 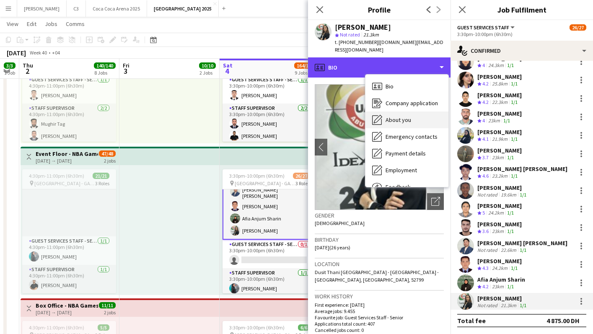 I want to click on img: Crew avatar or photo, so click(x=379, y=147).